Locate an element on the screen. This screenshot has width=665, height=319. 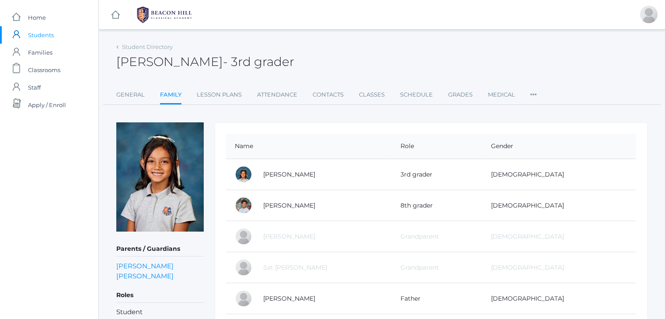
h5: Parents / Guardians is located at coordinates (160, 249).